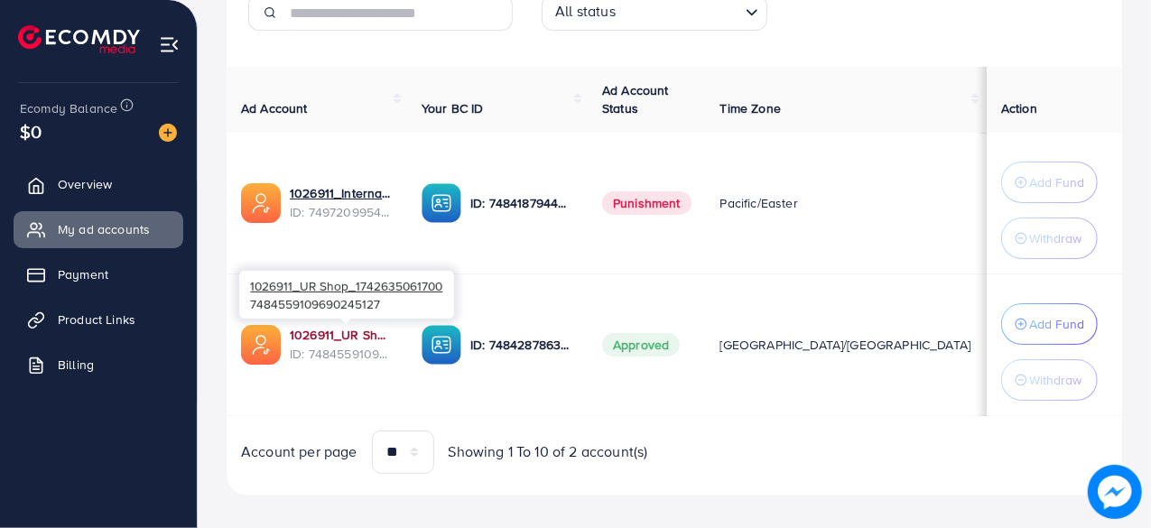  I want to click on a: Billing, so click(98, 365).